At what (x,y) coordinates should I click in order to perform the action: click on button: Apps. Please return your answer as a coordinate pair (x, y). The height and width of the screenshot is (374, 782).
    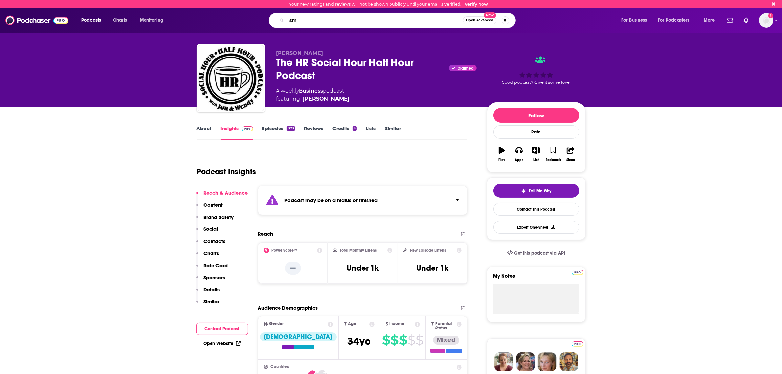
    Looking at the image, I should click on (519, 154).